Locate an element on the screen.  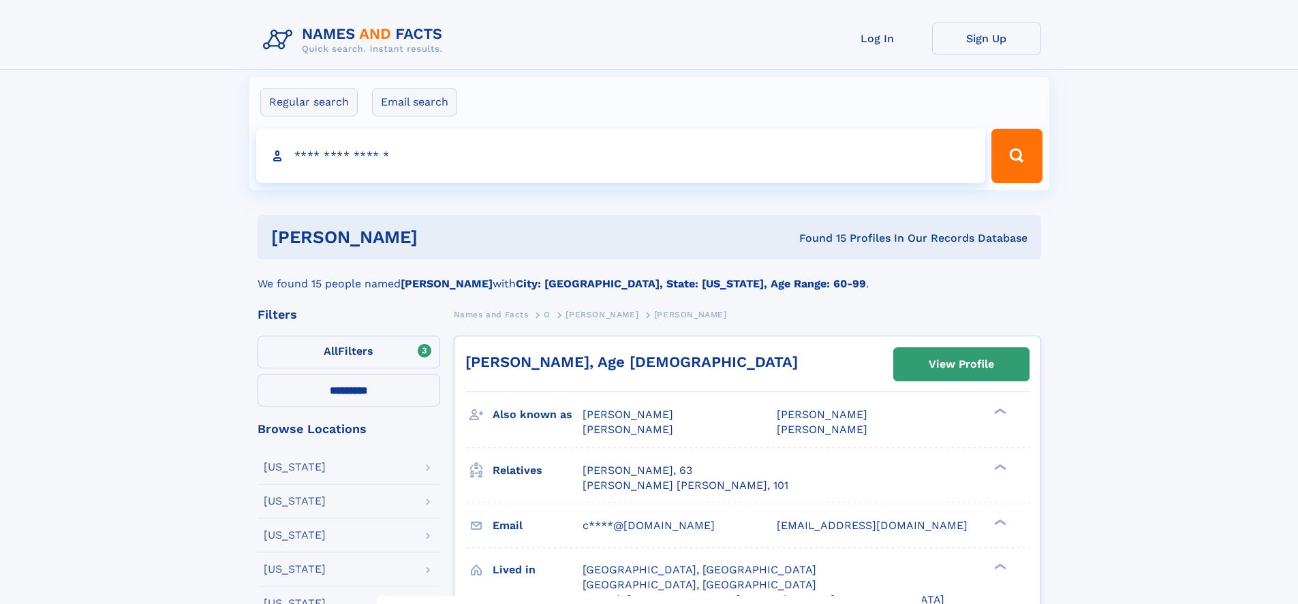
h3: Lived in is located at coordinates (538, 570).